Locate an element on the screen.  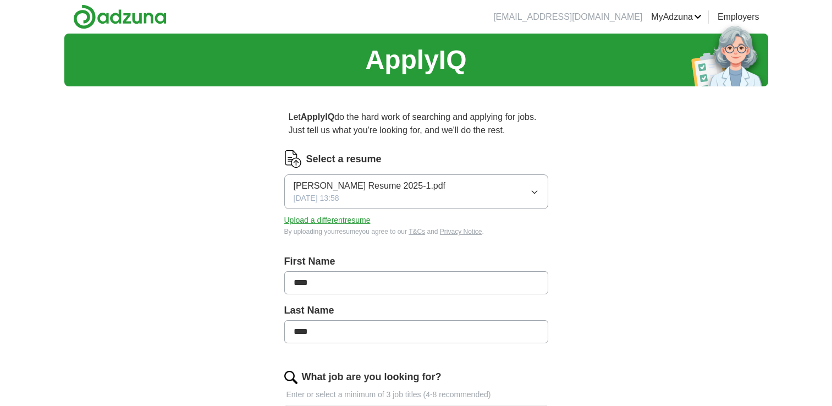
label: Last Name is located at coordinates (416, 310).